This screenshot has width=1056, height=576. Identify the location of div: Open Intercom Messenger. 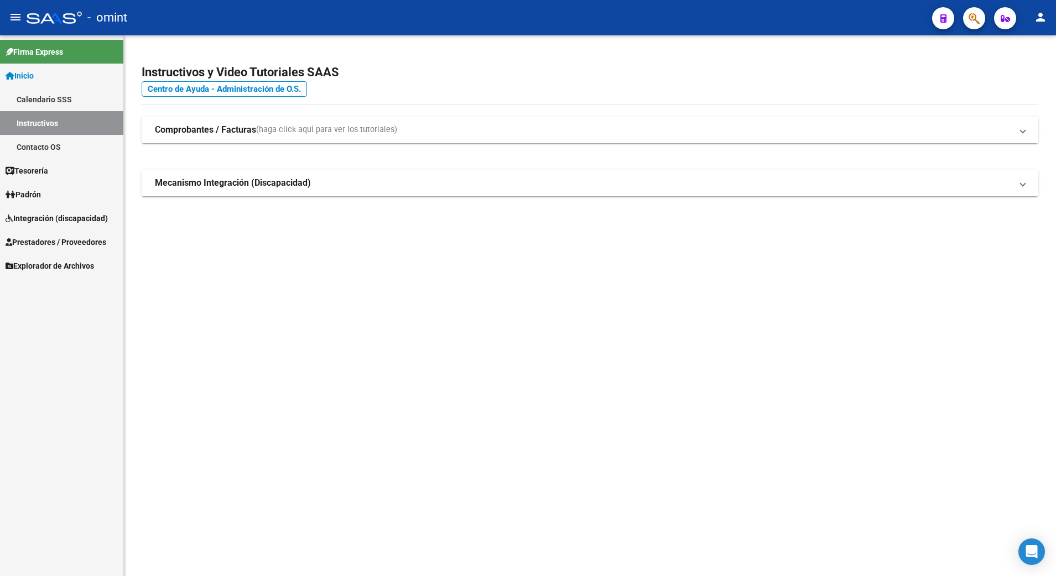
(1031, 552).